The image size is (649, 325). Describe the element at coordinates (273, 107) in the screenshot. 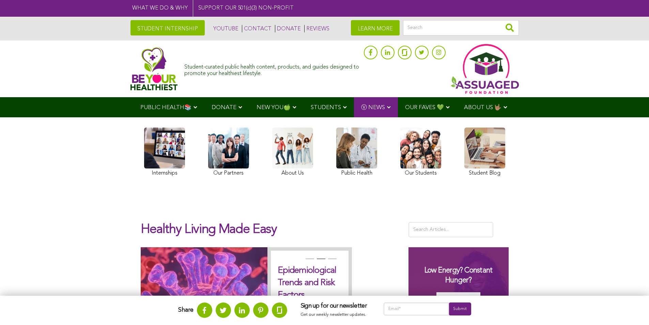

I see `span: NEW YOU🍏` at that location.